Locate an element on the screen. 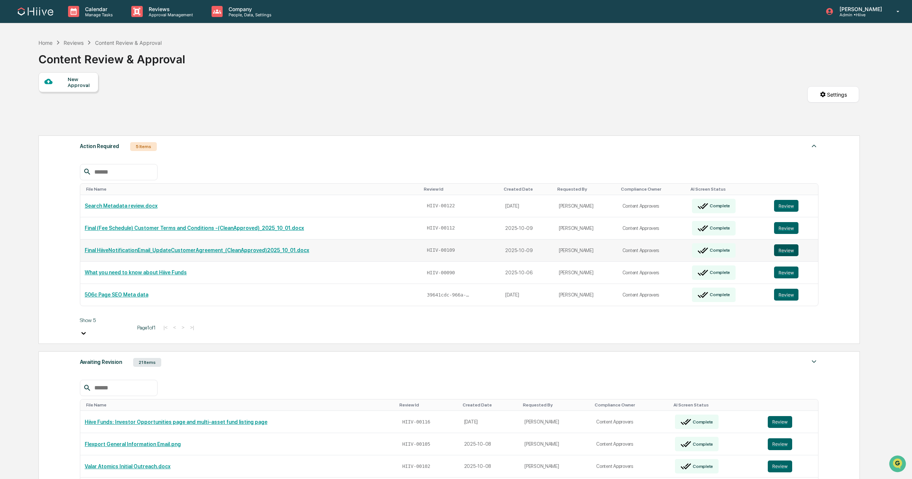  div: Home is located at coordinates (46, 43).